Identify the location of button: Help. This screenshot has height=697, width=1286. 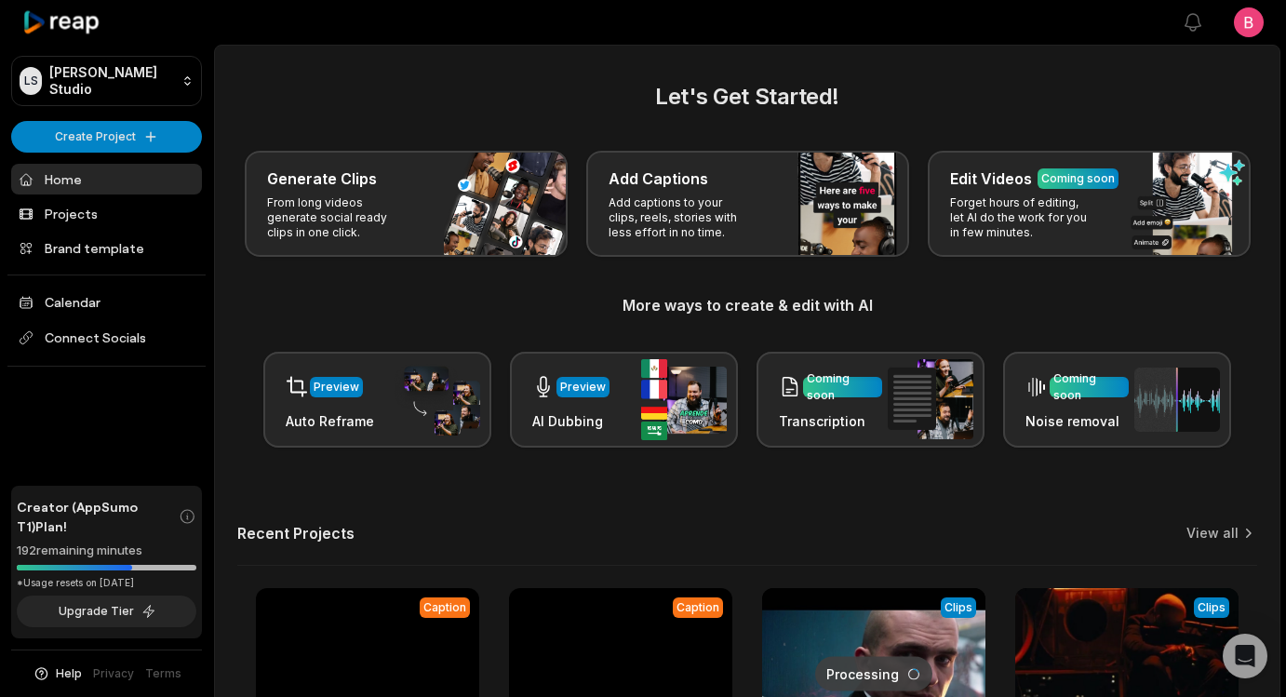
(57, 674).